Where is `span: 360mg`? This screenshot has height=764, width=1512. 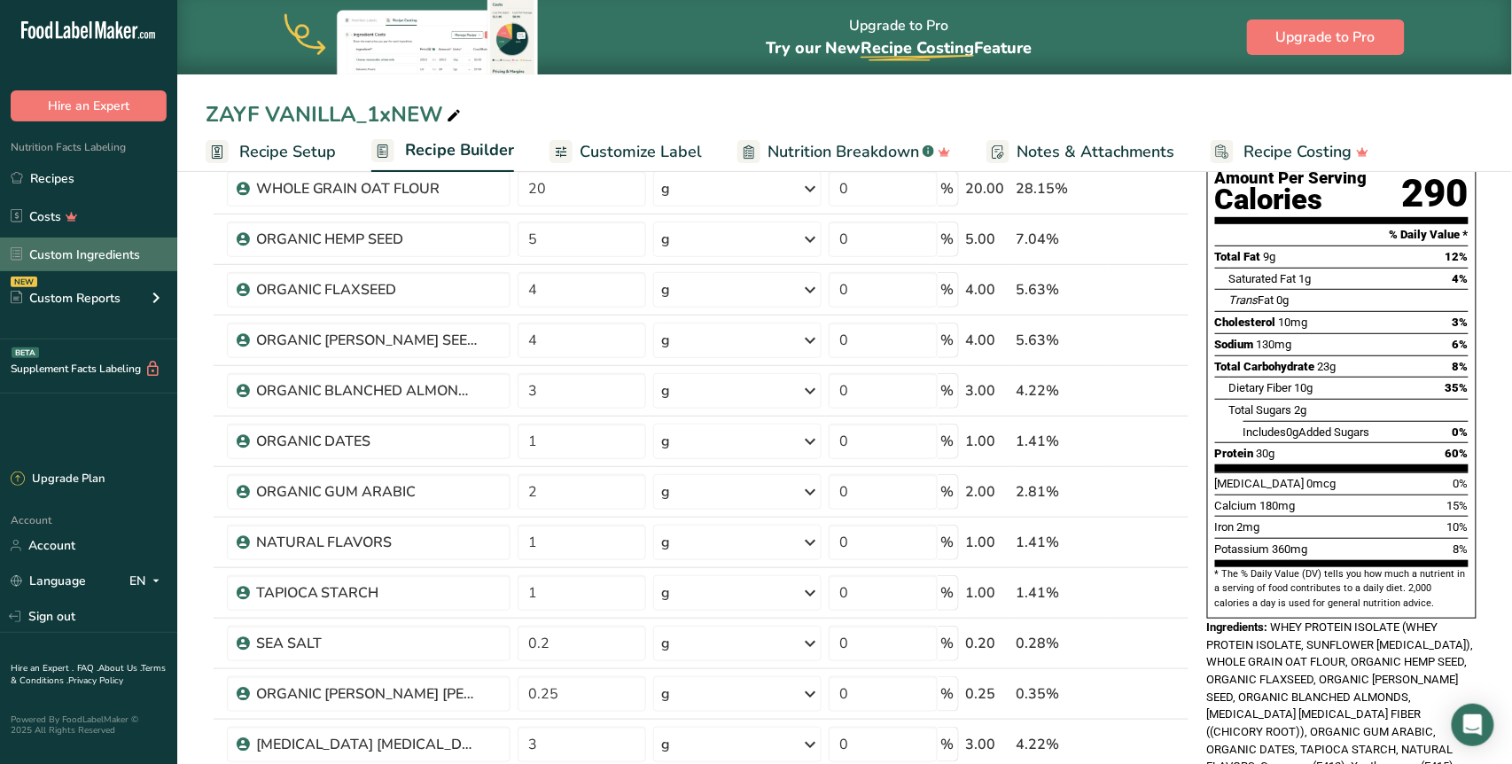
span: 360mg is located at coordinates (1290, 549).